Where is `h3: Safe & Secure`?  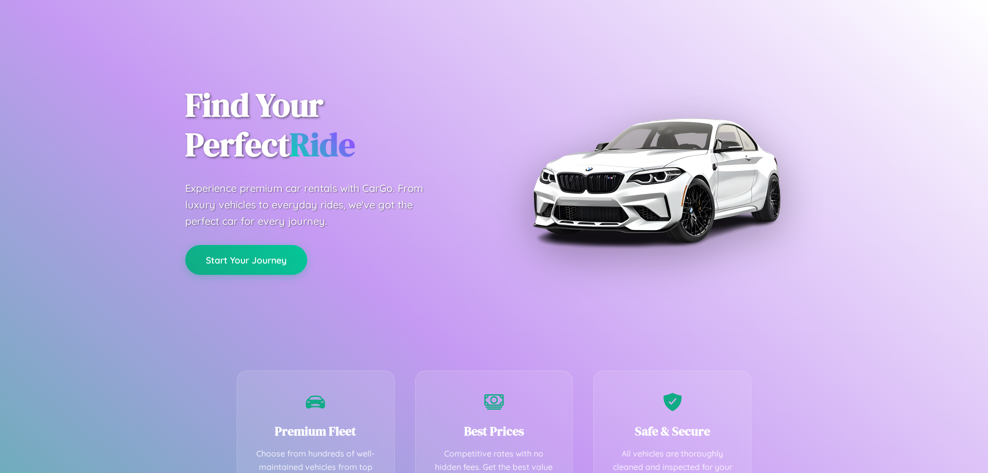
h3: Safe & Secure is located at coordinates (672, 431).